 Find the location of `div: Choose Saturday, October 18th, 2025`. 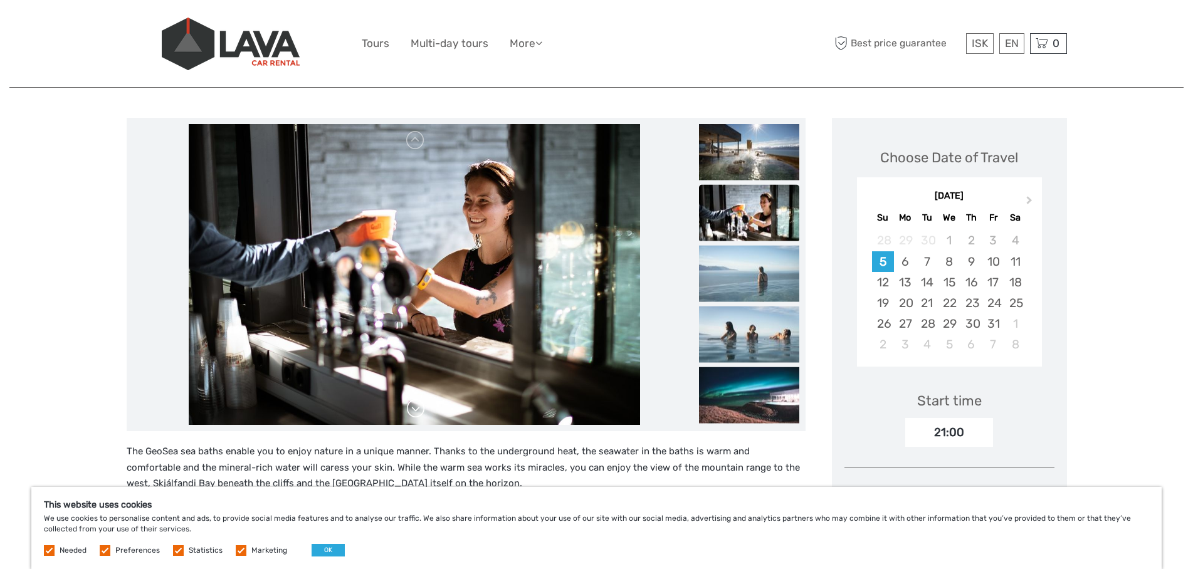

div: Choose Saturday, October 18th, 2025 is located at coordinates (1015, 282).